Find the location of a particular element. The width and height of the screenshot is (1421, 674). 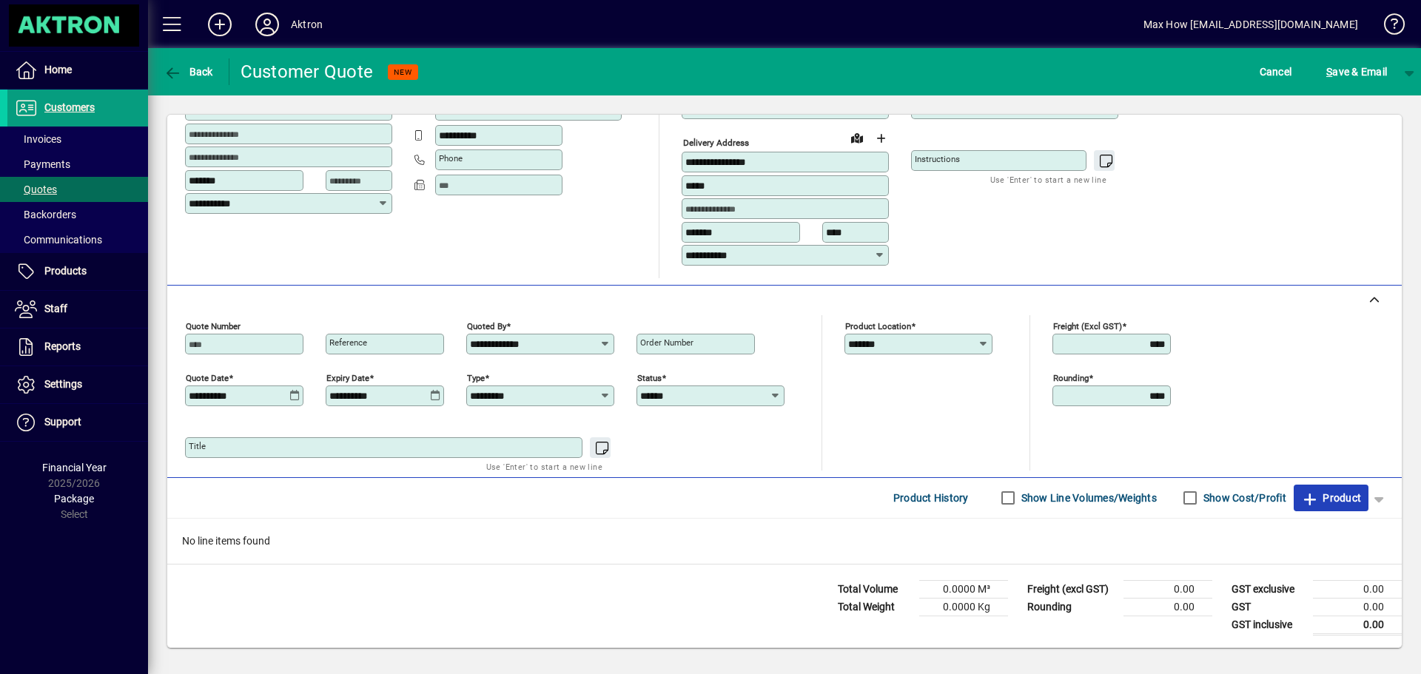

button: Add is located at coordinates (220, 24).